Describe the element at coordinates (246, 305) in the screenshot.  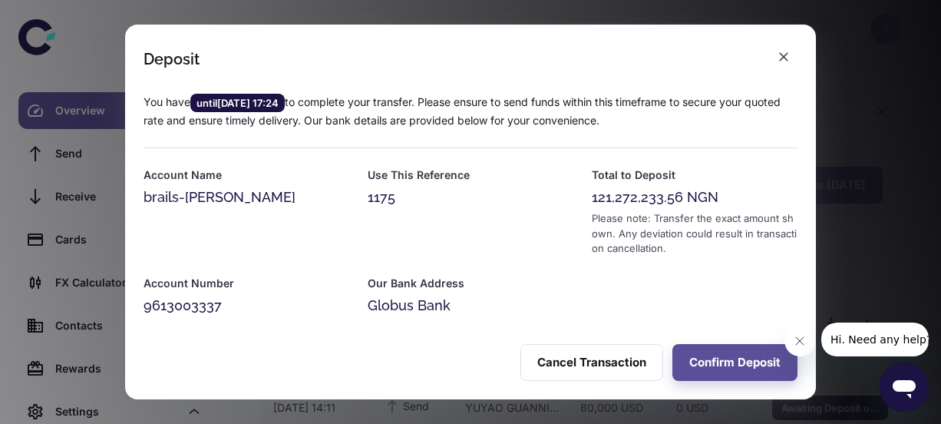
I see `div: 9613003337` at that location.